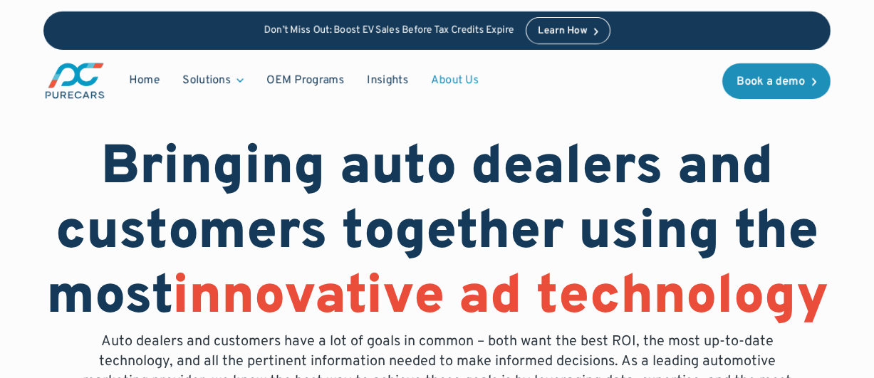 This screenshot has height=378, width=874. Describe the element at coordinates (75, 80) in the screenshot. I see `a: main` at that location.